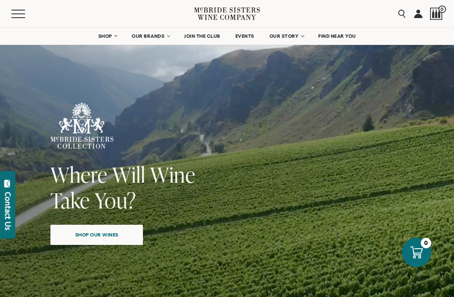  Describe the element at coordinates (8, 211) in the screenshot. I see `div: Contact Us` at that location.